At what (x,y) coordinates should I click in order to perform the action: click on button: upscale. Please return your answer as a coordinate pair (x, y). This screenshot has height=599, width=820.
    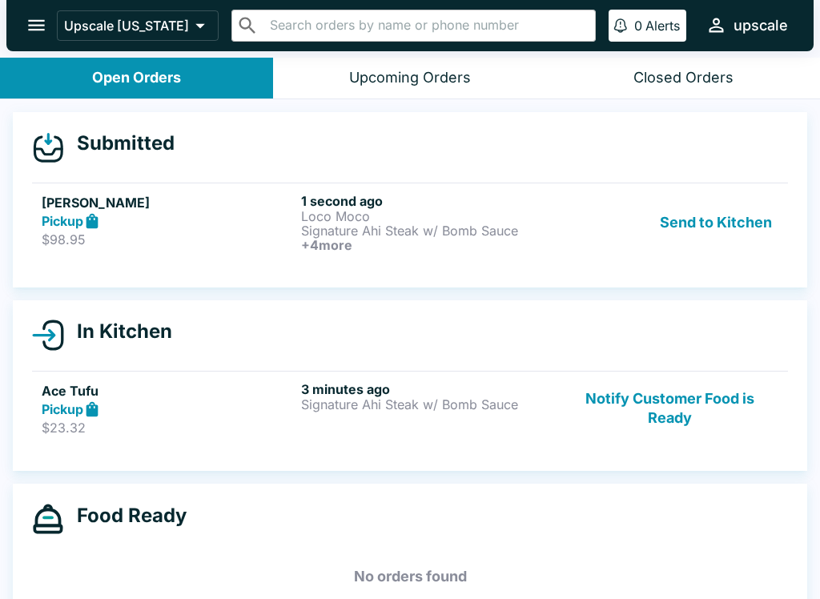
    Looking at the image, I should click on (746, 25).